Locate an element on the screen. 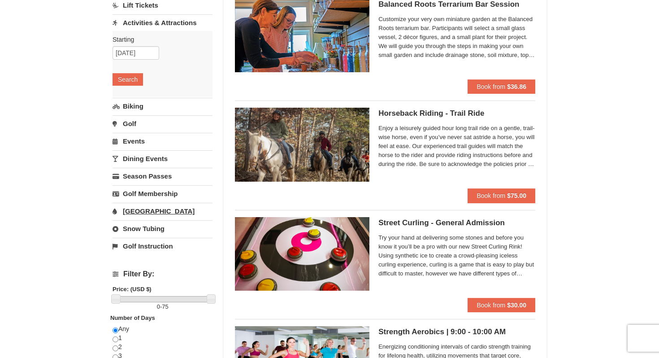 The height and width of the screenshot is (358, 659). a: Events is located at coordinates (162, 141).